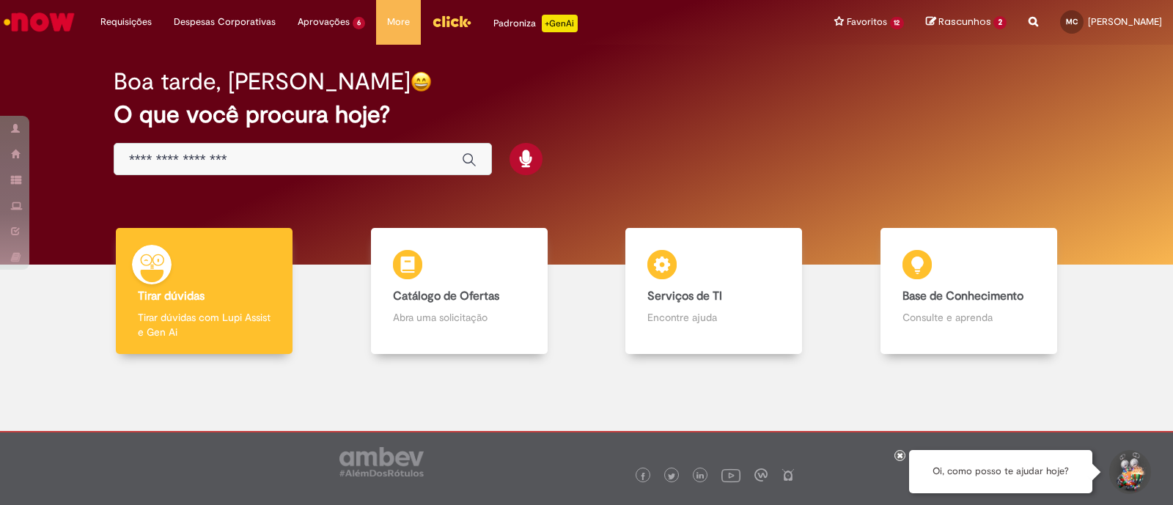 This screenshot has width=1173, height=505. I want to click on img: logo_footer_twitter.png, so click(672, 477).